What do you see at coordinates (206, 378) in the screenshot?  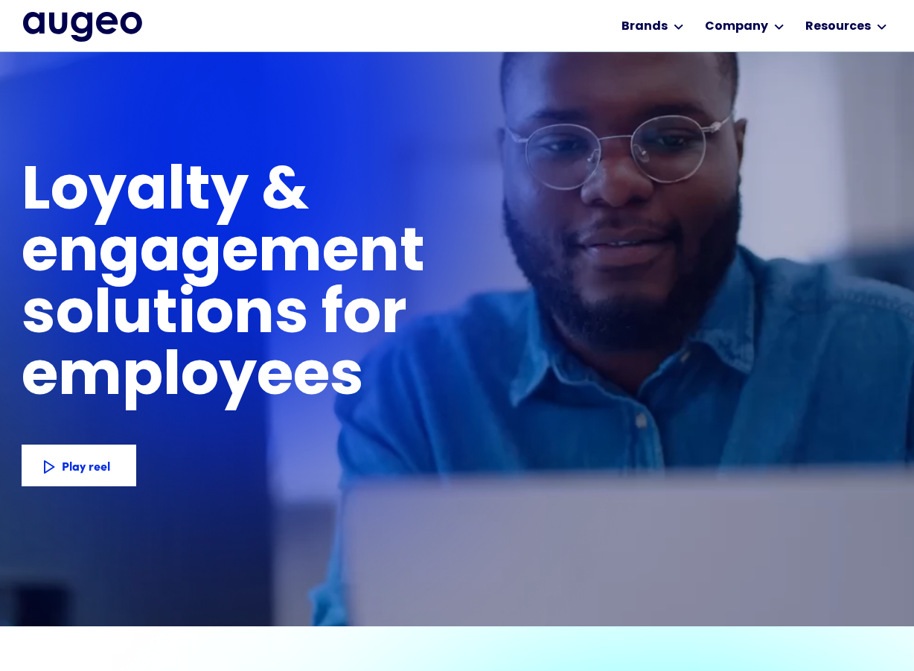 I see `h1: employees` at bounding box center [206, 378].